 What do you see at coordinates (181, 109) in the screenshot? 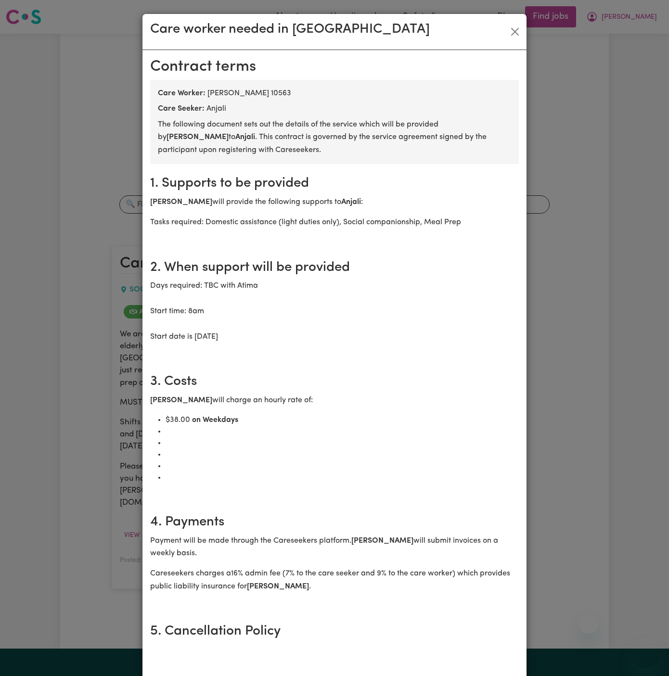
I see `b: Care Seeker:` at bounding box center [181, 109].